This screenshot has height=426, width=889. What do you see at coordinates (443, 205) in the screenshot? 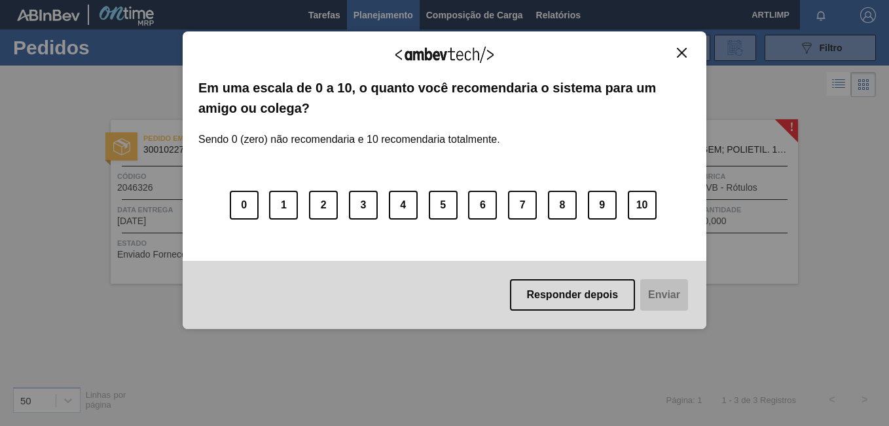
I see `button: 5` at bounding box center [443, 205].